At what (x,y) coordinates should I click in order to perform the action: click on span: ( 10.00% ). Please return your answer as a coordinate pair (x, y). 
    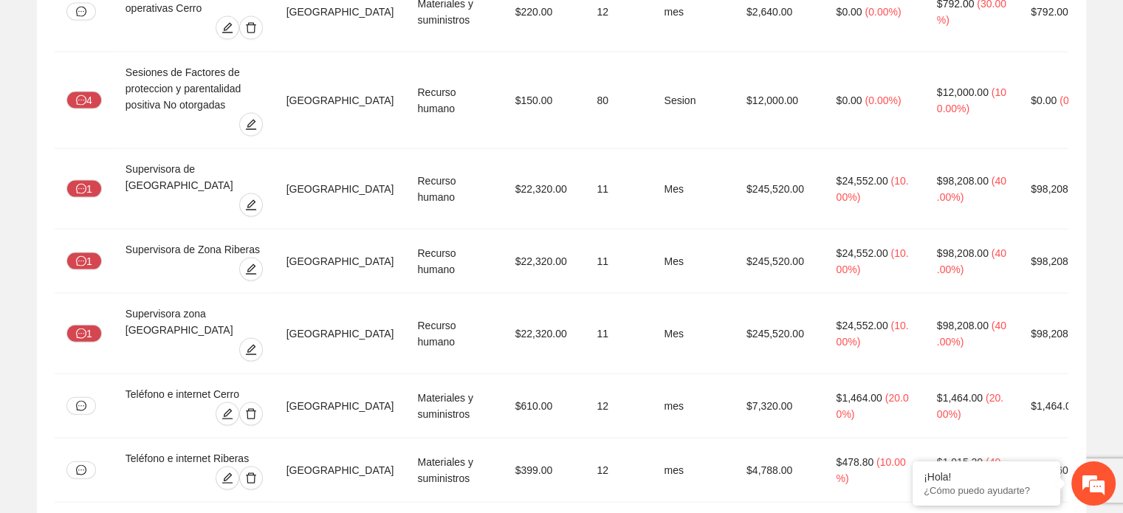
    Looking at the image, I should click on (871, 470).